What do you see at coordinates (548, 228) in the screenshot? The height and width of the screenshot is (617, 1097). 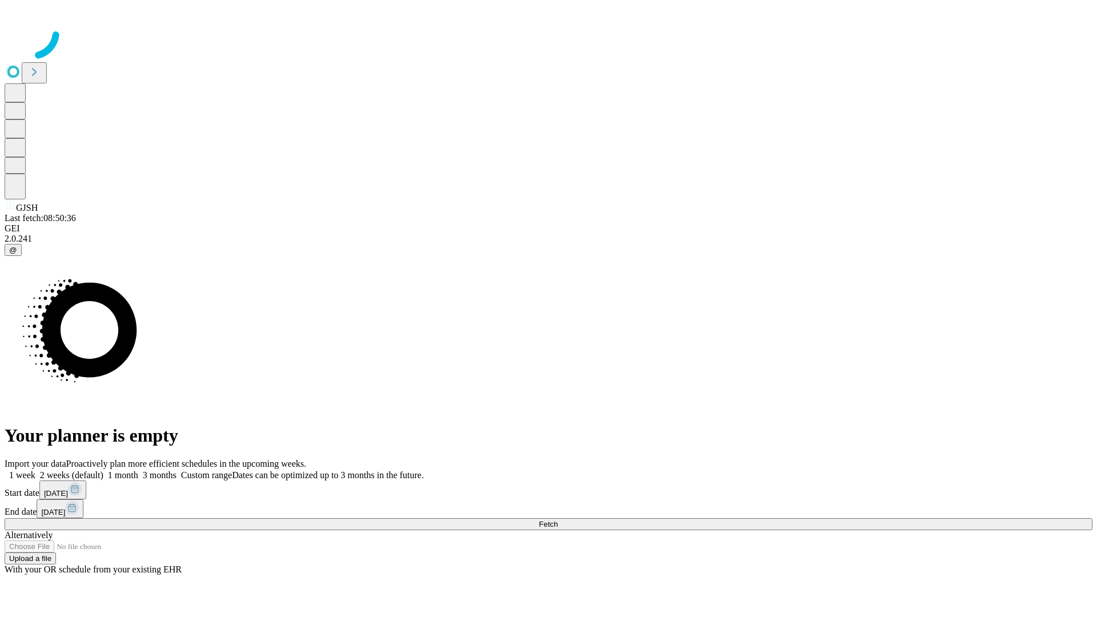 I see `div: GEI` at bounding box center [548, 228].